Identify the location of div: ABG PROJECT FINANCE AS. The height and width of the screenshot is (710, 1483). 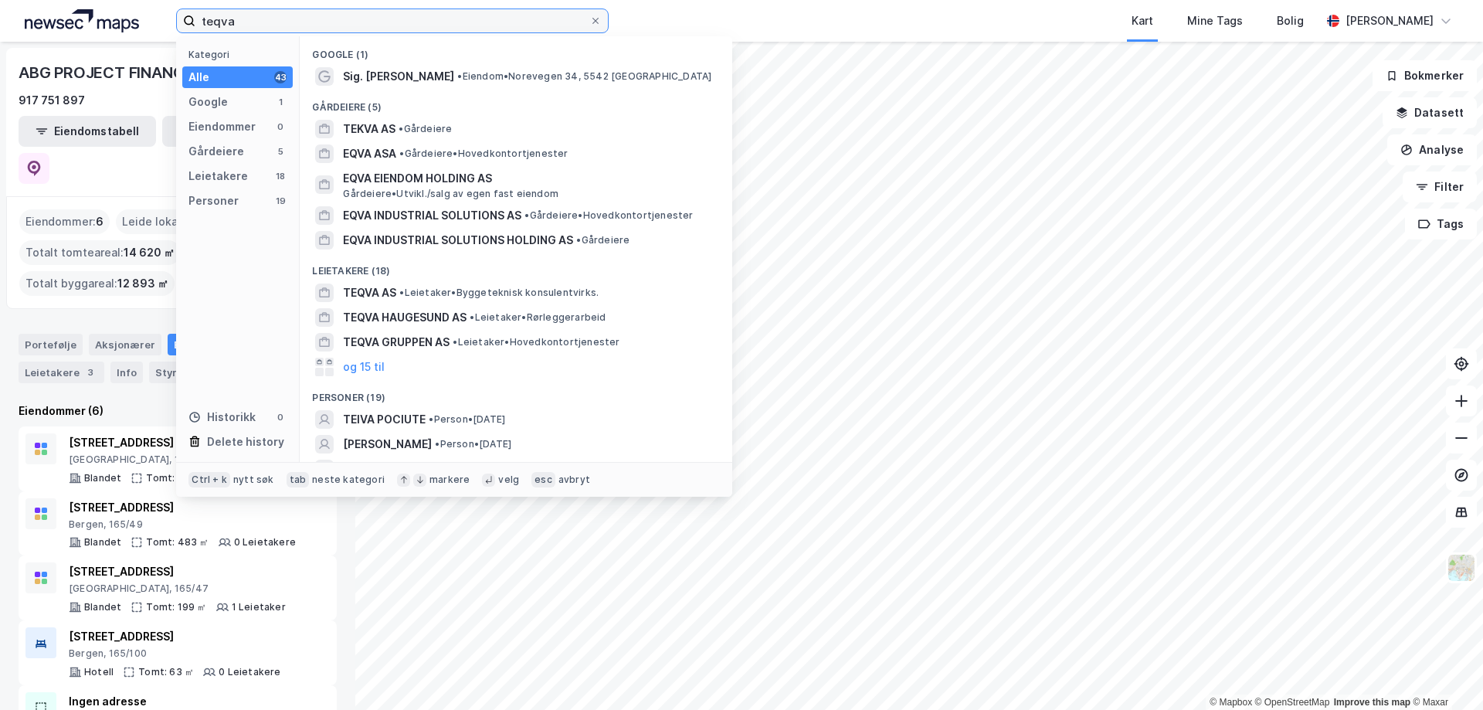
(120, 73).